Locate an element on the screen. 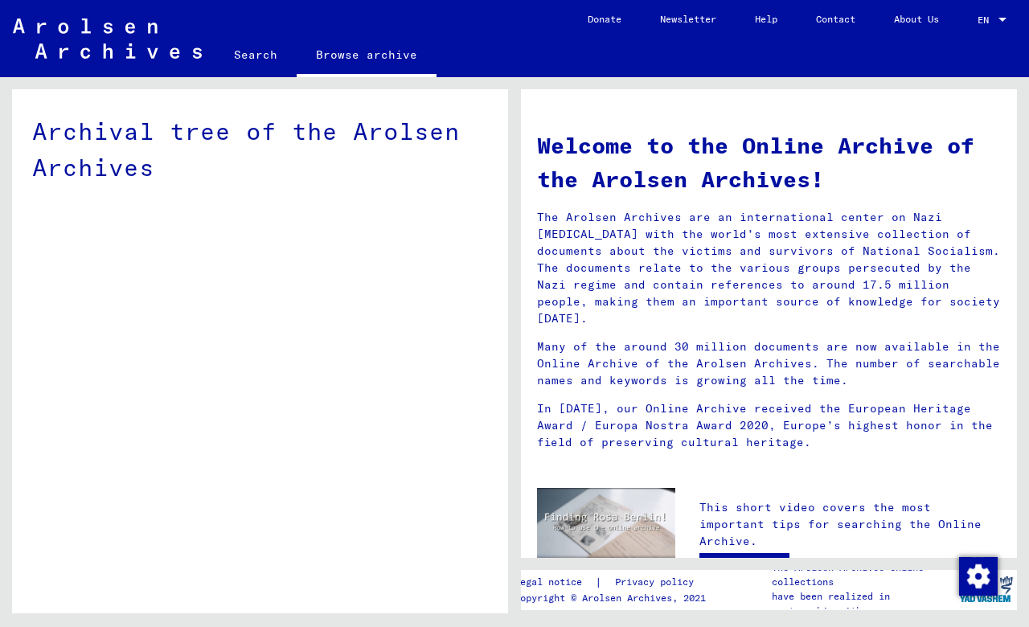 Image resolution: width=1029 pixels, height=627 pixels. div: Archival tree of the Arolsen Archives is located at coordinates (260, 150).